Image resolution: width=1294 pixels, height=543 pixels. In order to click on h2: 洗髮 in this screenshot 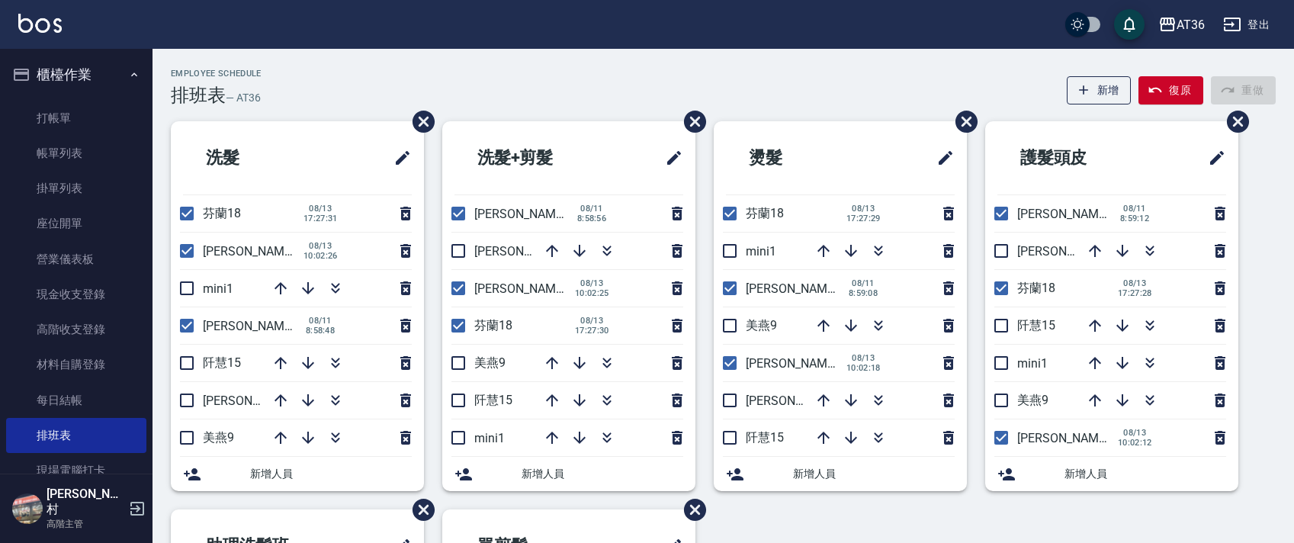, I will do `click(253, 158)`.